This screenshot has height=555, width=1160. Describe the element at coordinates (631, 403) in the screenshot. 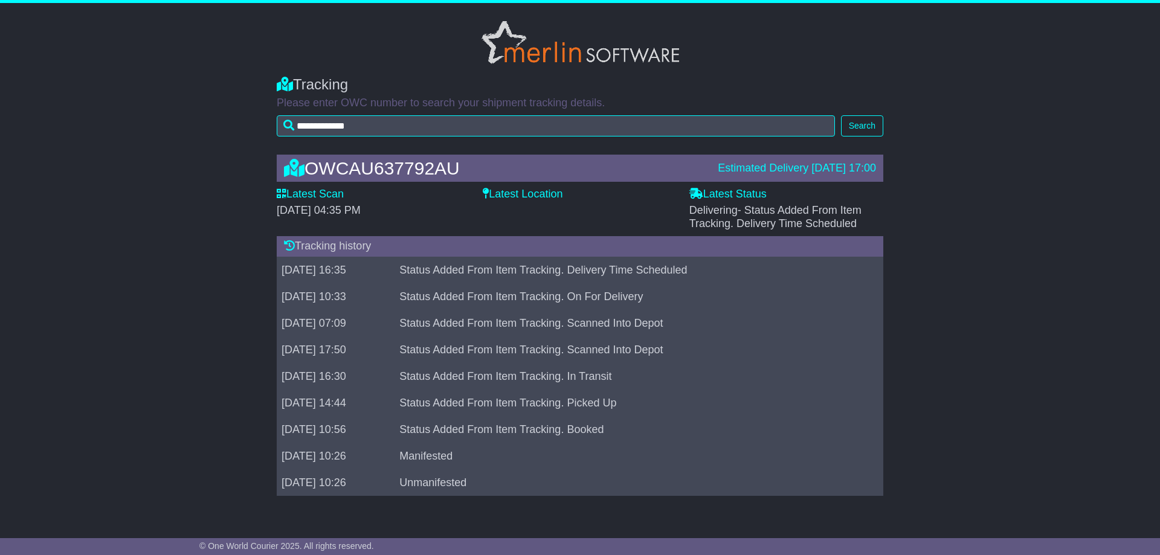

I see `td: Status Added From Item Tracking. Picked Up` at that location.